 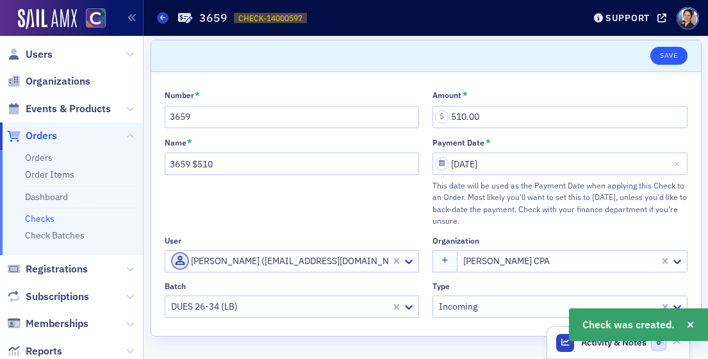 I want to click on span: Memberships, so click(x=57, y=324).